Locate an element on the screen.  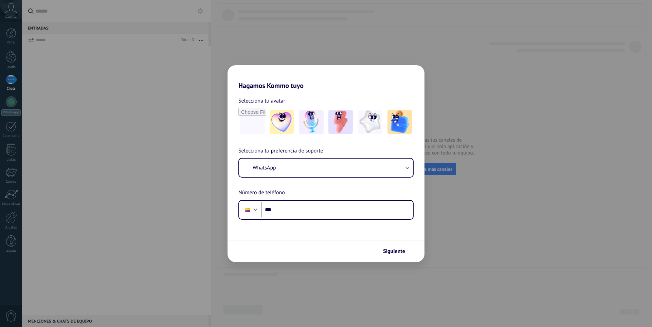
span: Selecciona tu avatar is located at coordinates (262, 101).